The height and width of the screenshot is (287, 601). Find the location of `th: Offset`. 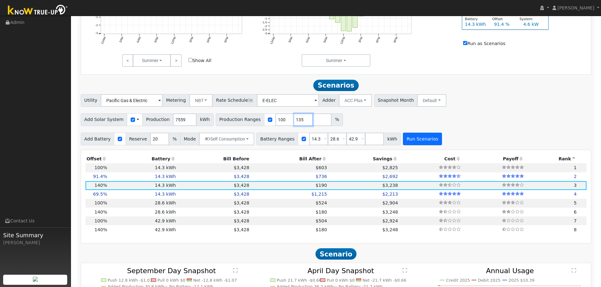

th: Offset is located at coordinates (97, 159).